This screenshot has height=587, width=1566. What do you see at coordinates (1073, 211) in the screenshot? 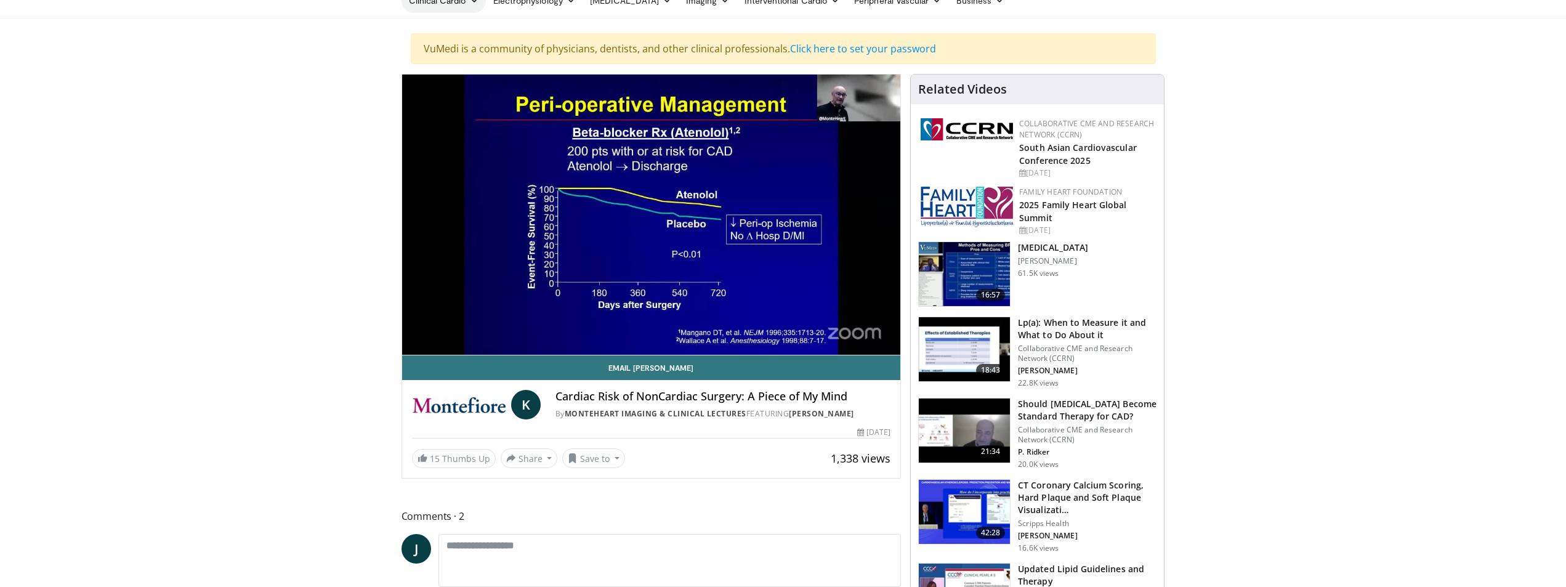
I see `a: 2025 Family Heart Global Summit` at bounding box center [1073, 211].